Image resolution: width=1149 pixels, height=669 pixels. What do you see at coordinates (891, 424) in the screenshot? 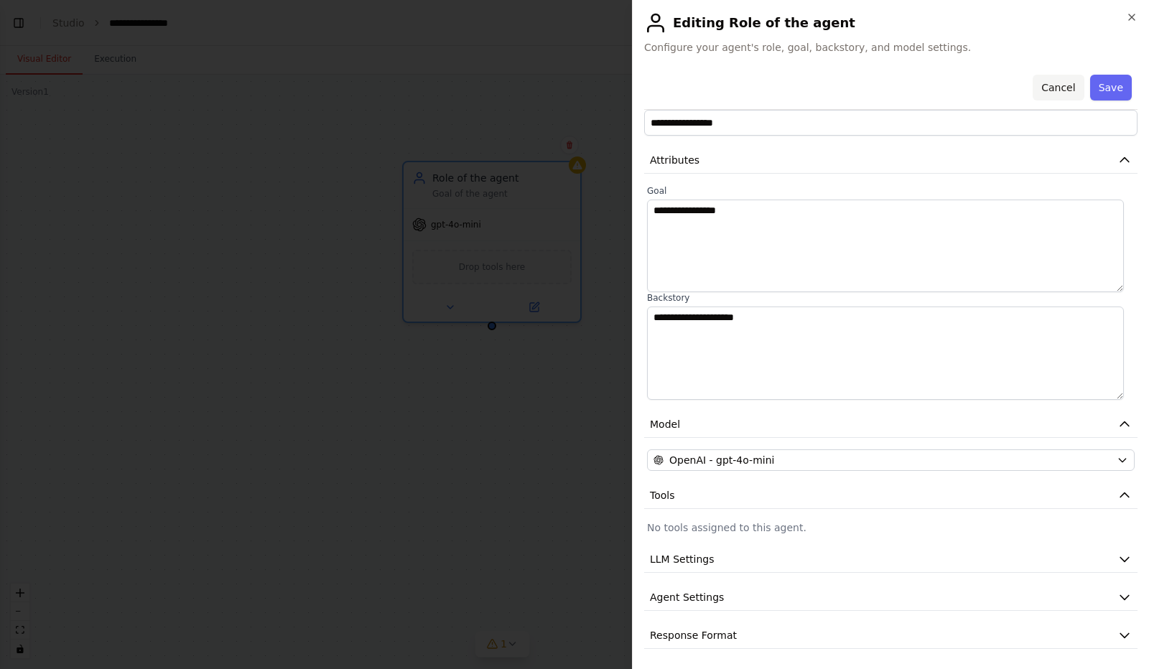
I see `button: Model` at bounding box center [891, 424].